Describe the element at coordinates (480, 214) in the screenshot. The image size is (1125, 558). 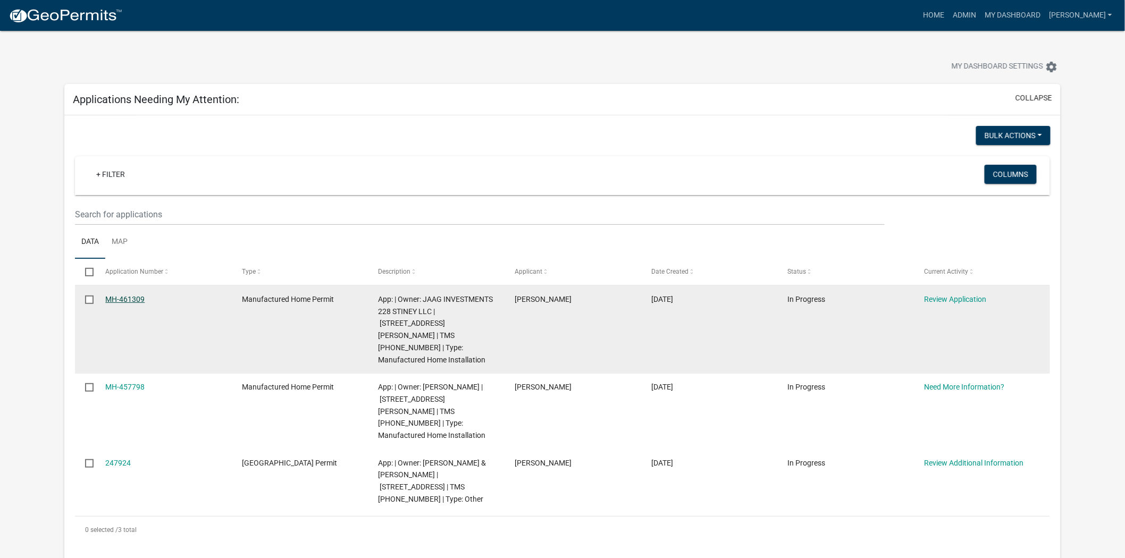
I see `input: Search for applications` at that location.